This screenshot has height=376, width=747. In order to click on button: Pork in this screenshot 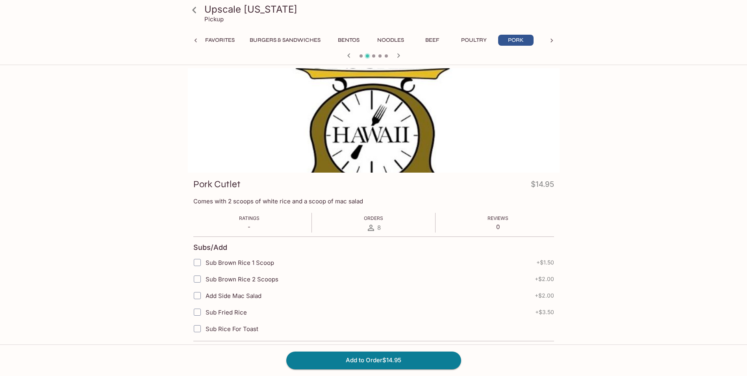, I will do `click(516, 40)`.